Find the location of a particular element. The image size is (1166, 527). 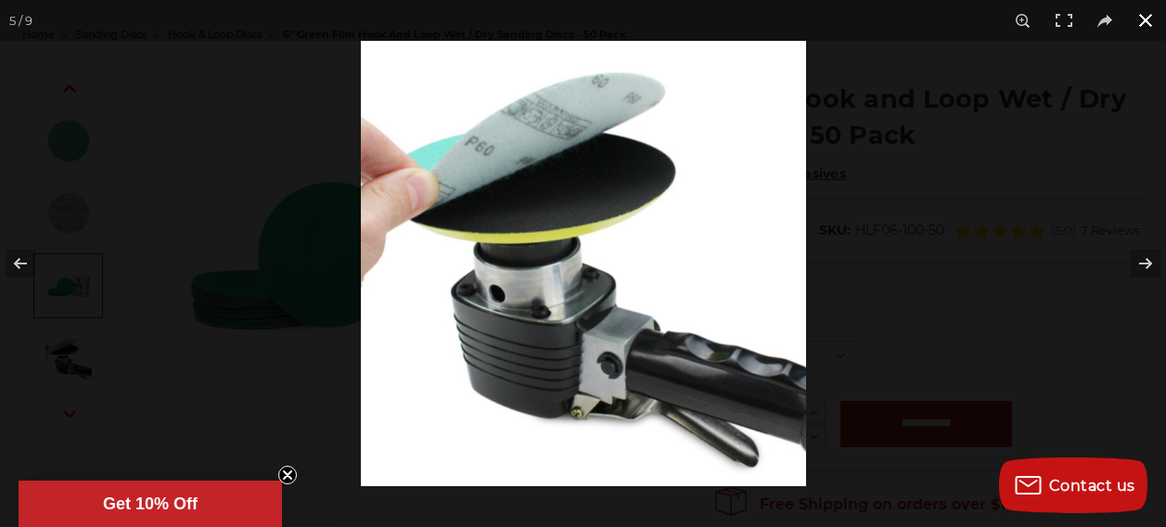

img: green-film-disc-attachment-p60__42024.1697235232.jpg is located at coordinates (584, 263).